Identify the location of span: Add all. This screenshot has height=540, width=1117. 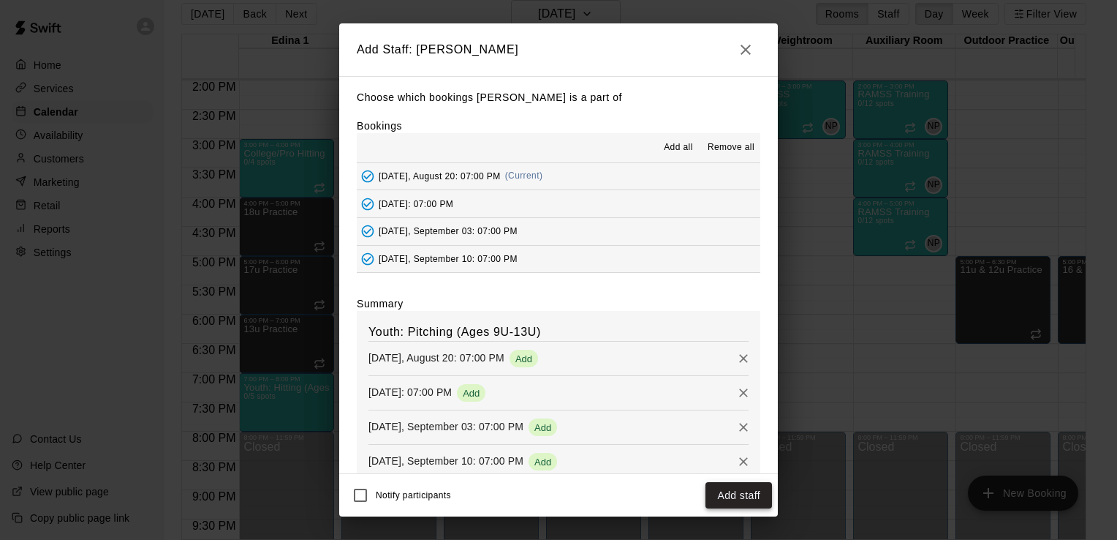
(679, 148).